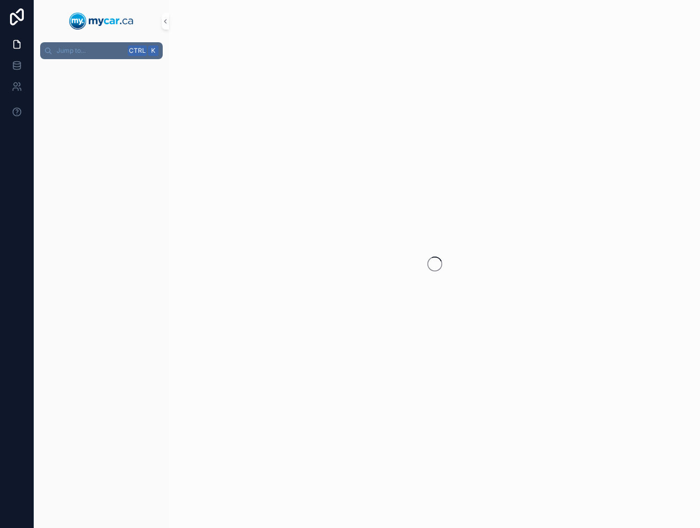  Describe the element at coordinates (90, 51) in the screenshot. I see `span: Jump to...` at that location.